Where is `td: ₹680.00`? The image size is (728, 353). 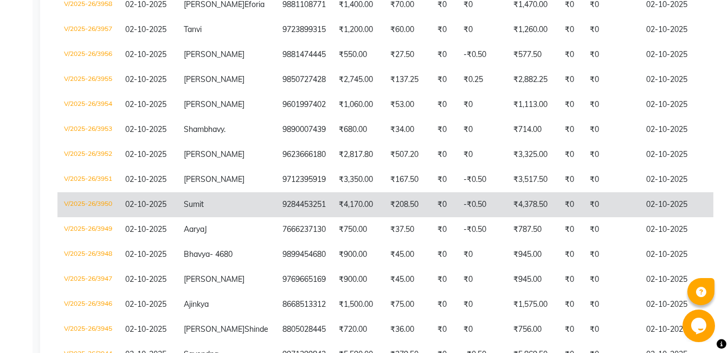
td: ₹680.00 is located at coordinates (358, 130).